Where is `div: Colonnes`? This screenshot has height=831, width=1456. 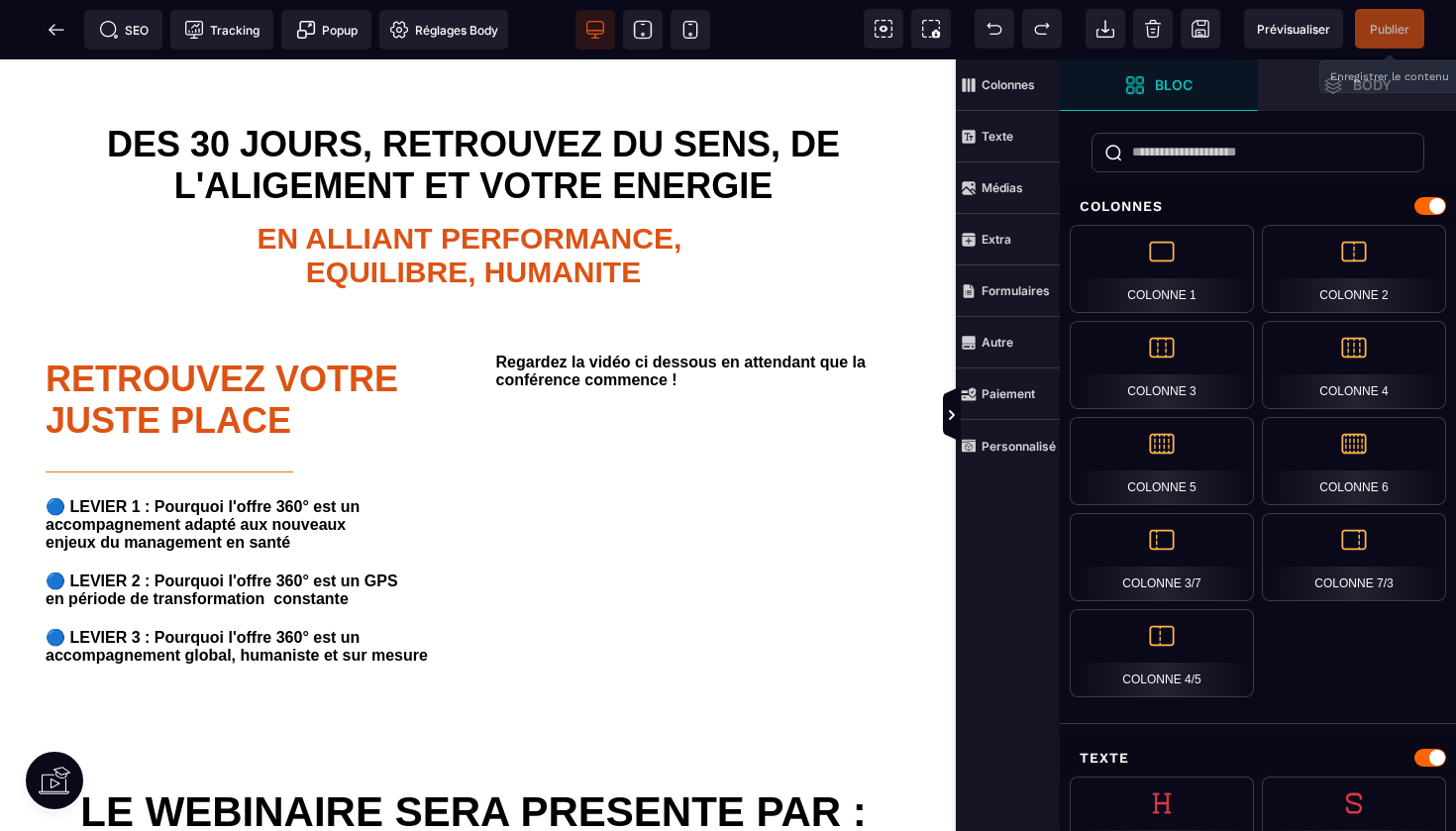 div: Colonnes is located at coordinates (1258, 206).